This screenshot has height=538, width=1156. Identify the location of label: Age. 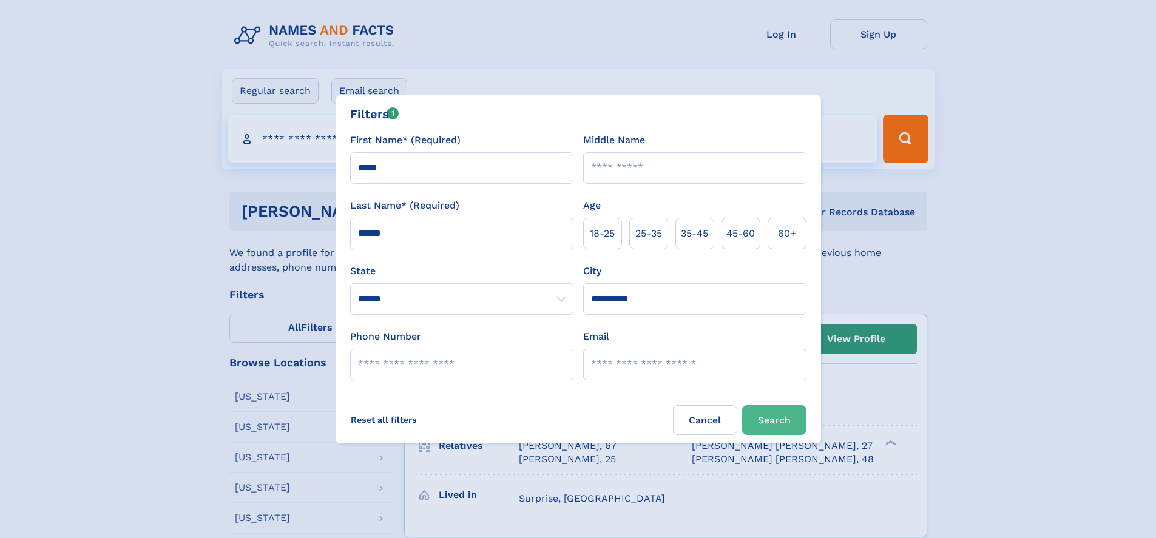
(591, 206).